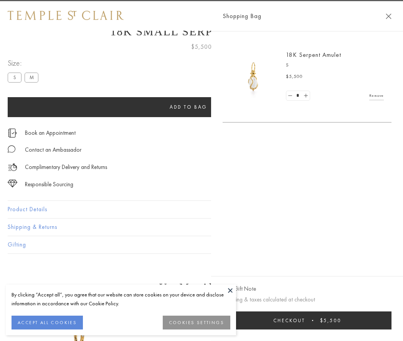 This screenshot has height=341, width=403. I want to click on img: icon_sourcing.svg, so click(12, 183).